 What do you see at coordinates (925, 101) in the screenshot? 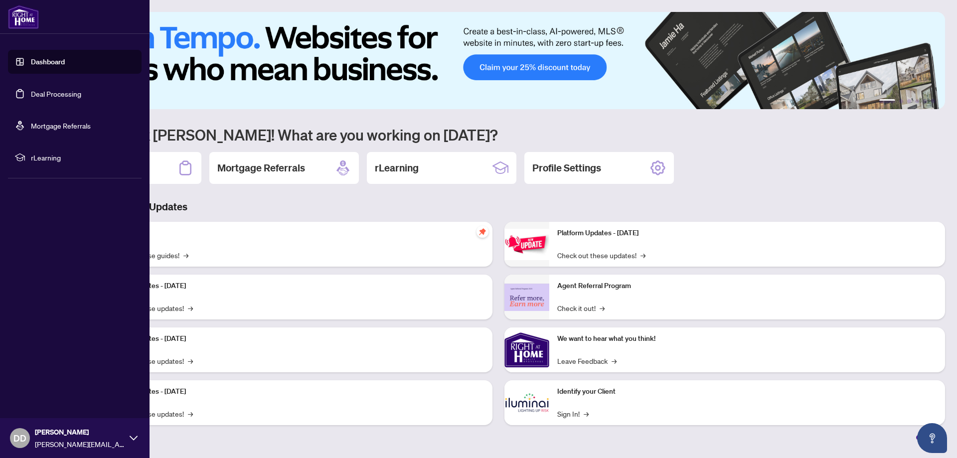
I see `button: 5` at bounding box center [925, 101].